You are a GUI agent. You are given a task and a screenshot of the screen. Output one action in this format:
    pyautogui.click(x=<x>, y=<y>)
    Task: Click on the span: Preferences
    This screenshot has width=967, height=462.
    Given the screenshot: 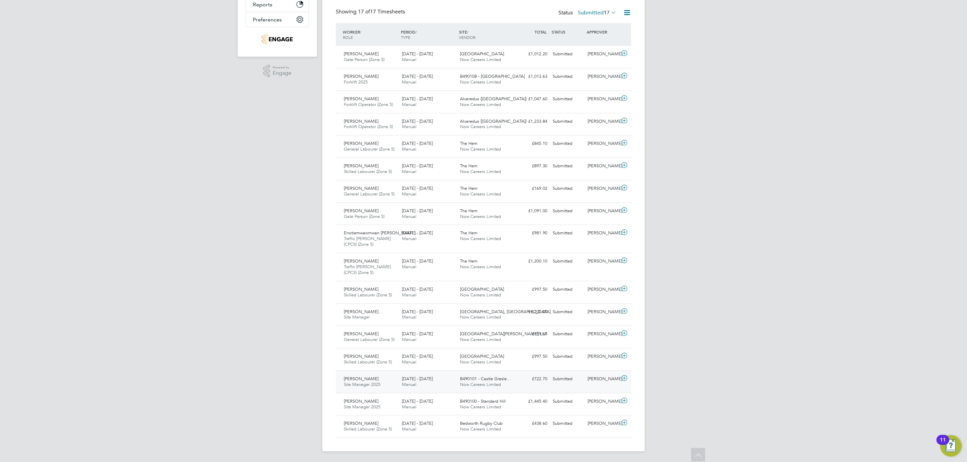 What is the action you would take?
    pyautogui.click(x=267, y=19)
    